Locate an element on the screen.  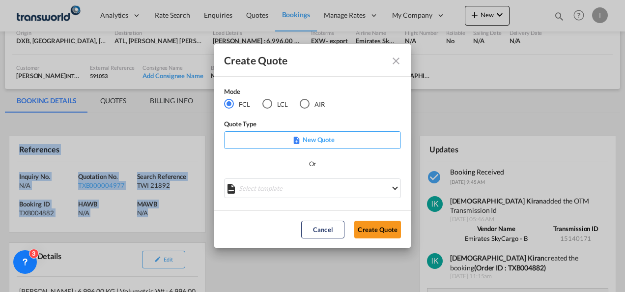
p: New Quote is located at coordinates (312, 140).